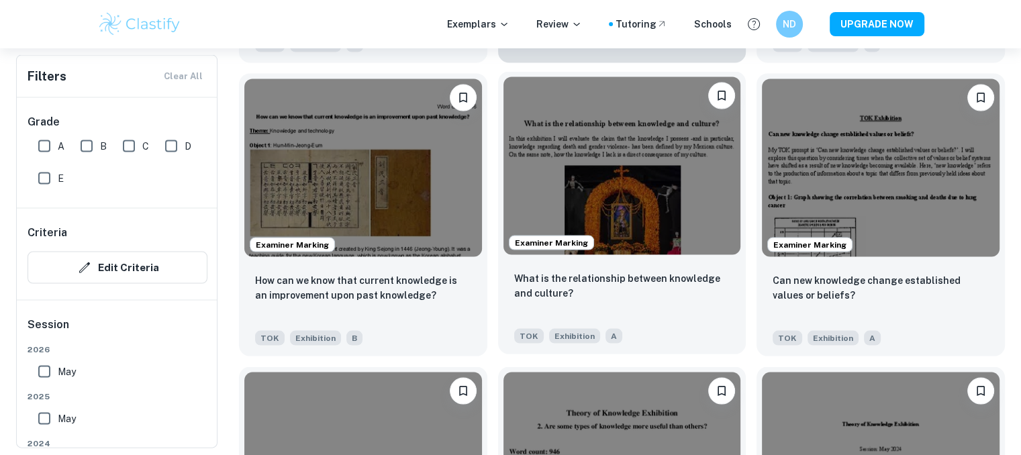 The width and height of the screenshot is (1021, 455). Describe the element at coordinates (117, 330) in the screenshot. I see `h6: Session` at that location.